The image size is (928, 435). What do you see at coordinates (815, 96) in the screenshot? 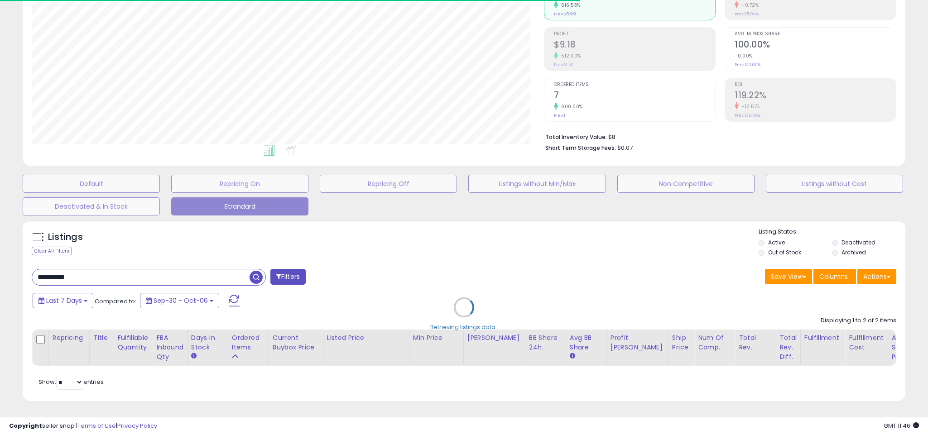
I see `h2: 119.22%` at bounding box center [815, 96].